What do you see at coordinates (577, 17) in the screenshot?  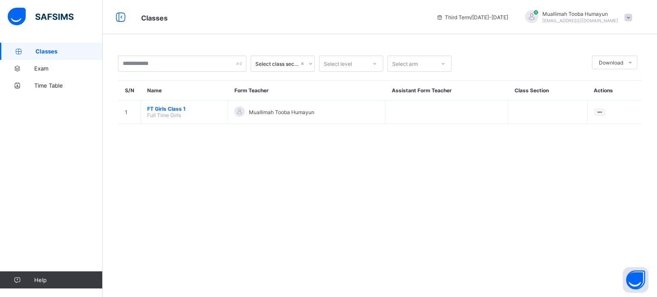 I see `div: Muallimah ToobaHumayun` at bounding box center [577, 17].